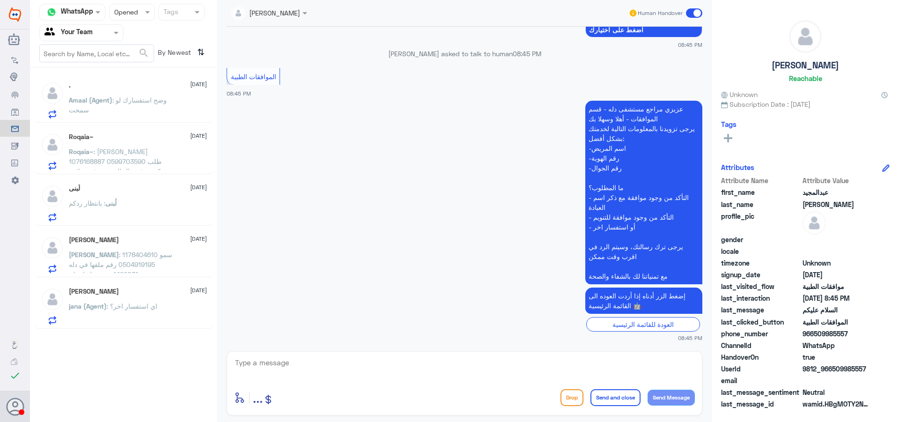 The width and height of the screenshot is (899, 422). Describe the element at coordinates (94, 240) in the screenshot. I see `h5: ابوالوليد` at that location.